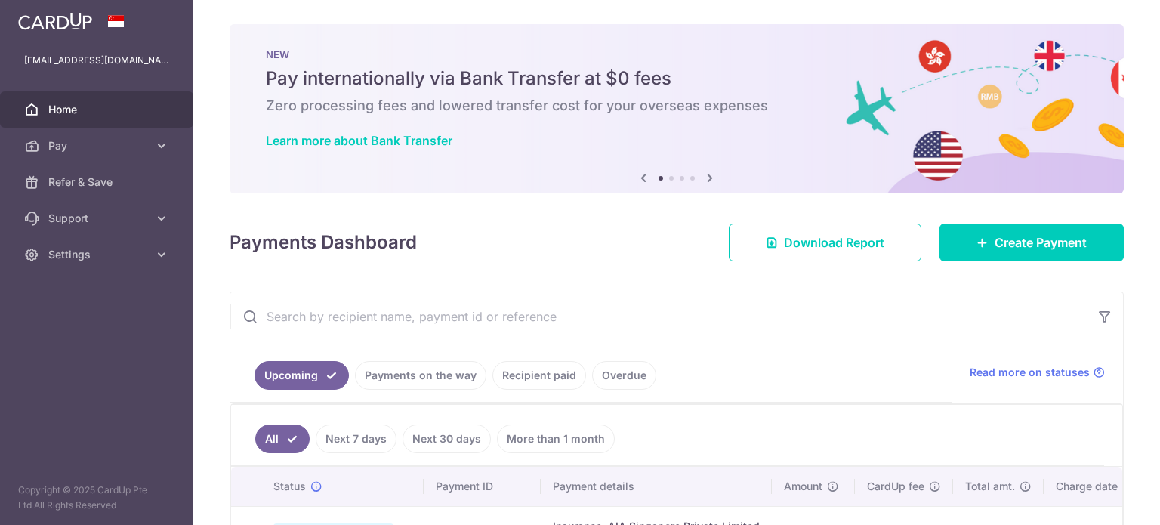 This screenshot has height=525, width=1160. What do you see at coordinates (289, 486) in the screenshot?
I see `span: Status` at bounding box center [289, 486].